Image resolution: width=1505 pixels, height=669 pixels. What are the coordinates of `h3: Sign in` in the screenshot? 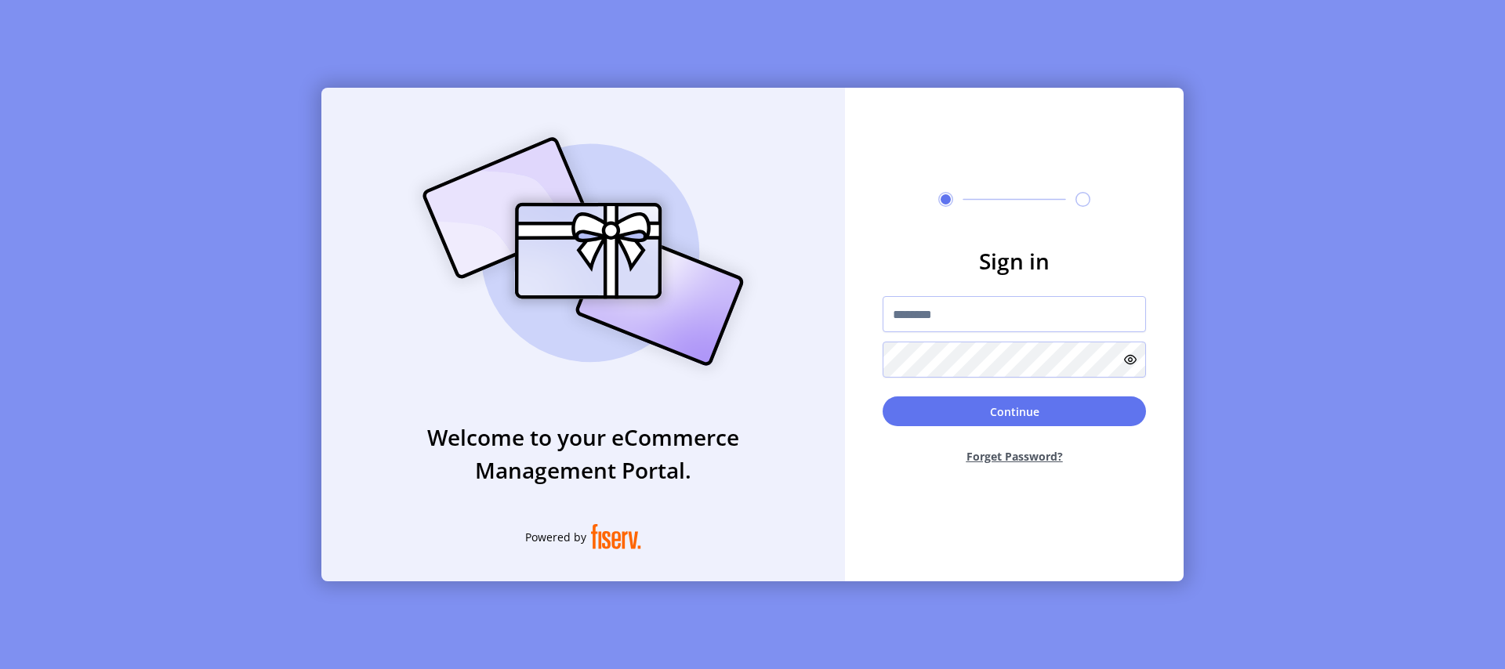 It's located at (1014, 261).